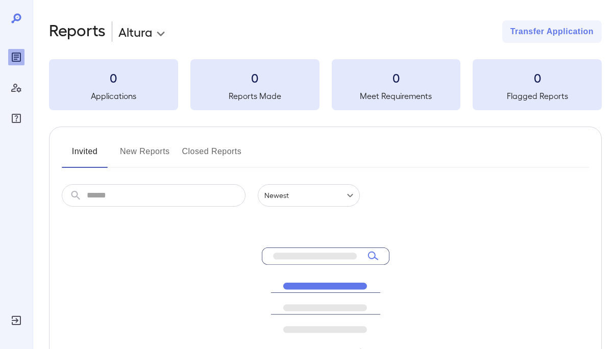 The image size is (614, 349). Describe the element at coordinates (145, 156) in the screenshot. I see `button: New Reports` at that location.